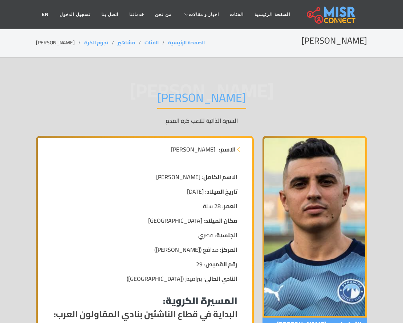 The width and height of the screenshot is (403, 323). I want to click on strong: العمر, so click(230, 206).